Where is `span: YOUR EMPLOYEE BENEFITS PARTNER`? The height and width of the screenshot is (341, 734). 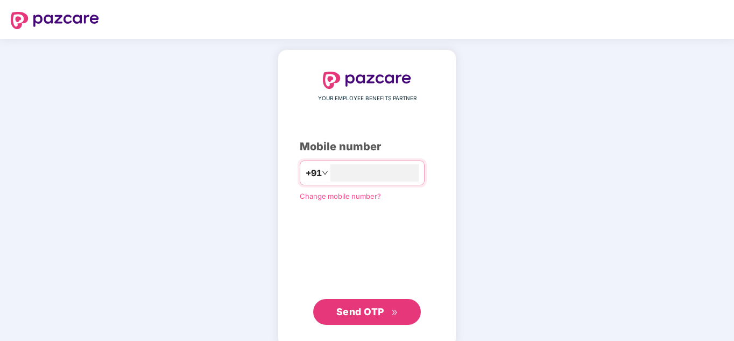
span: YOUR EMPLOYEE BENEFITS PARTNER is located at coordinates (367, 99).